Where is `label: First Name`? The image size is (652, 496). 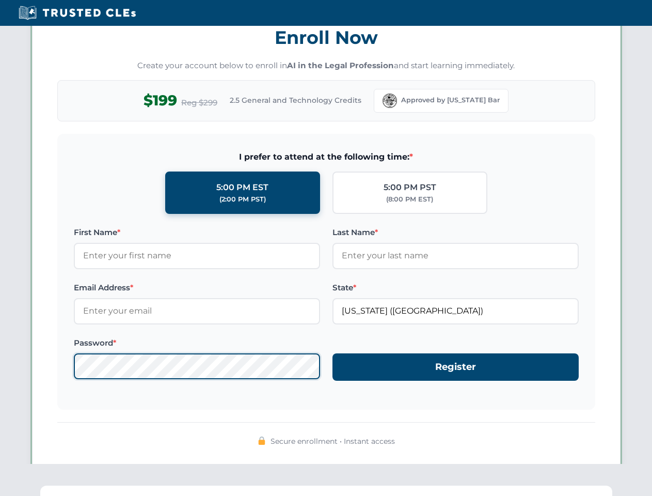
label: First Name is located at coordinates (197, 232).